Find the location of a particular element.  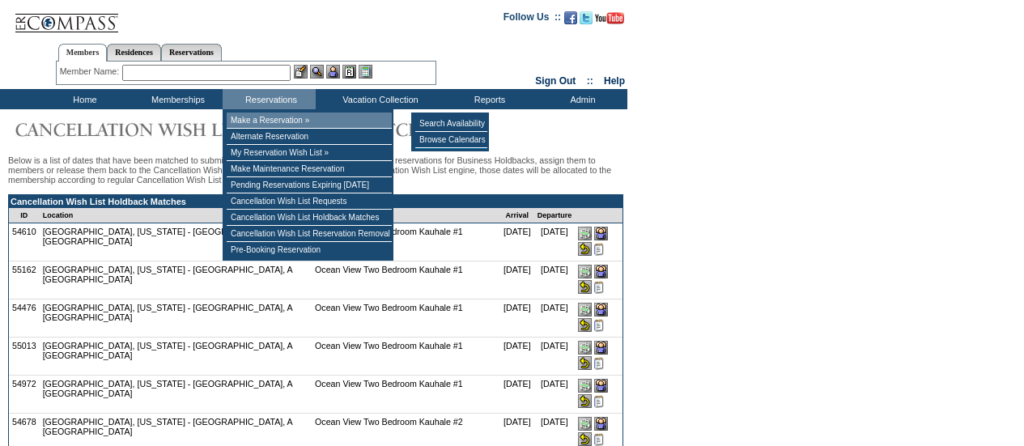

td: Browse Calendars is located at coordinates (451, 140).